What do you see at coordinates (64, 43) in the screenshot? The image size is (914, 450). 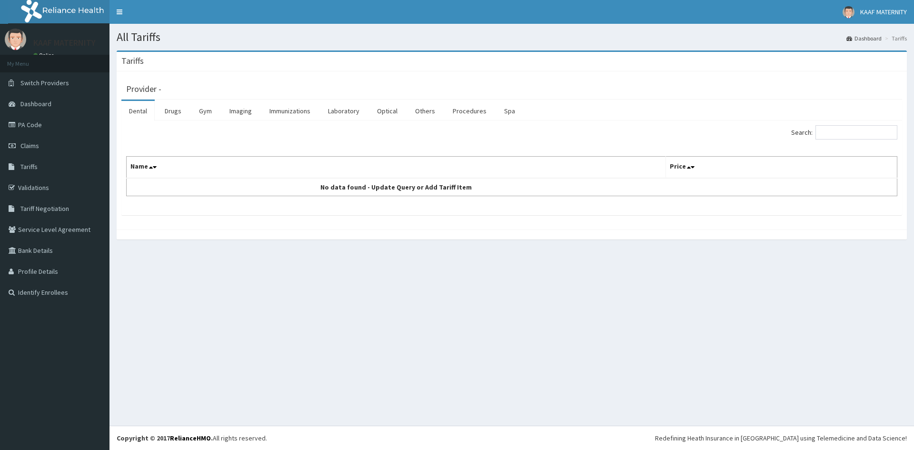 I see `p: KAAF MATERNITY` at bounding box center [64, 43].